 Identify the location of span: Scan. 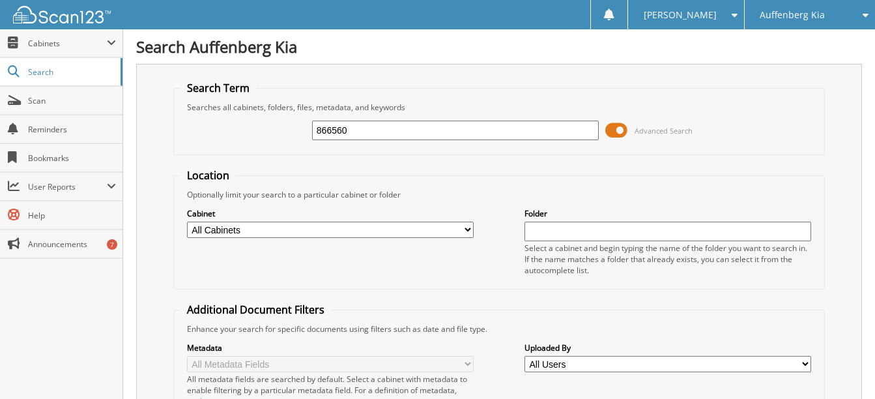
(72, 100).